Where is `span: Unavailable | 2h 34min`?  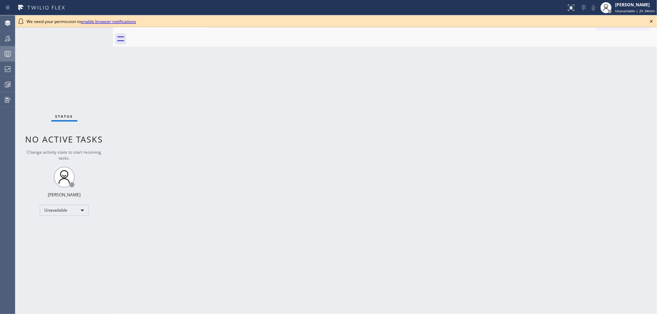 span: Unavailable | 2h 34min is located at coordinates (635, 11).